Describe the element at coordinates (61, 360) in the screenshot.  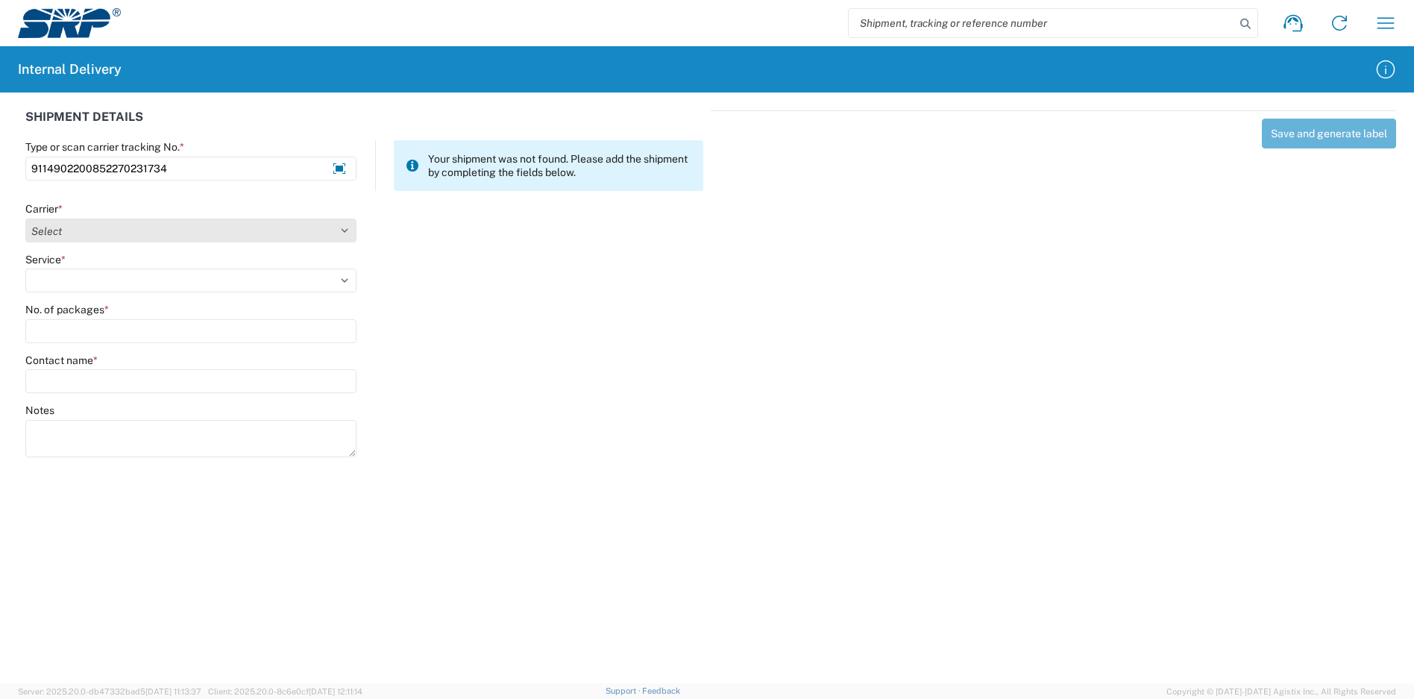
I see `label: Contact name` at that location.